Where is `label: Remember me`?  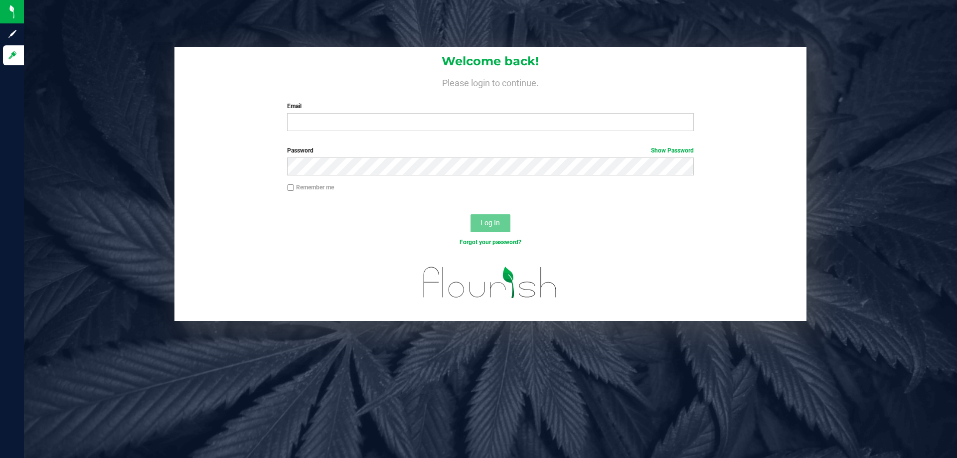 label: Remember me is located at coordinates (311, 187).